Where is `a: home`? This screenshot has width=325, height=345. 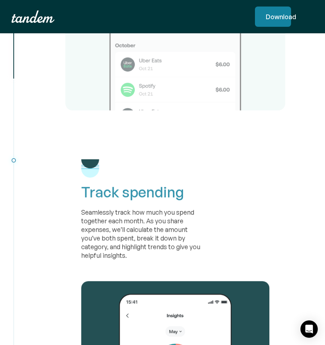
a: home is located at coordinates (33, 16).